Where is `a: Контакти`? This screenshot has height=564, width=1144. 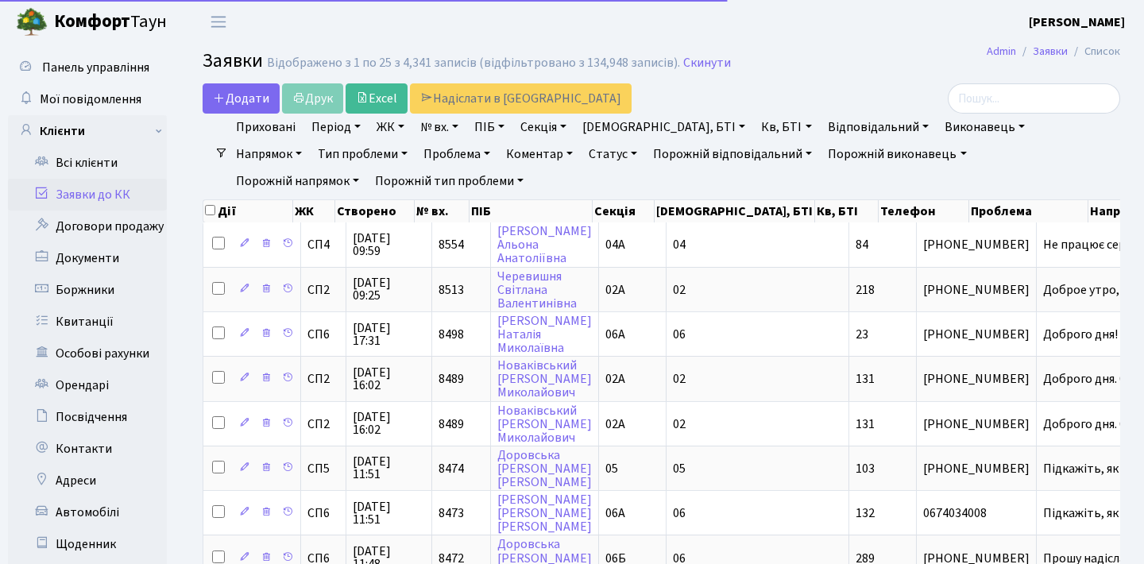
a: Контакти is located at coordinates (87, 449).